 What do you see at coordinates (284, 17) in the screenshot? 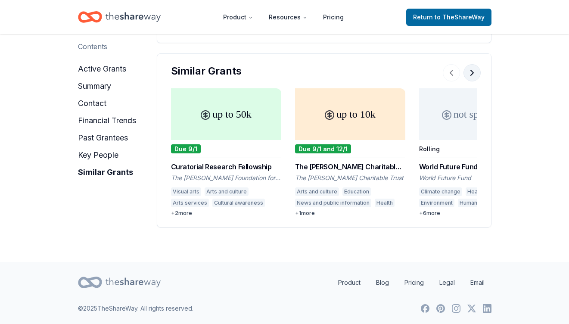
I see `nav: Main` at bounding box center [284, 17].